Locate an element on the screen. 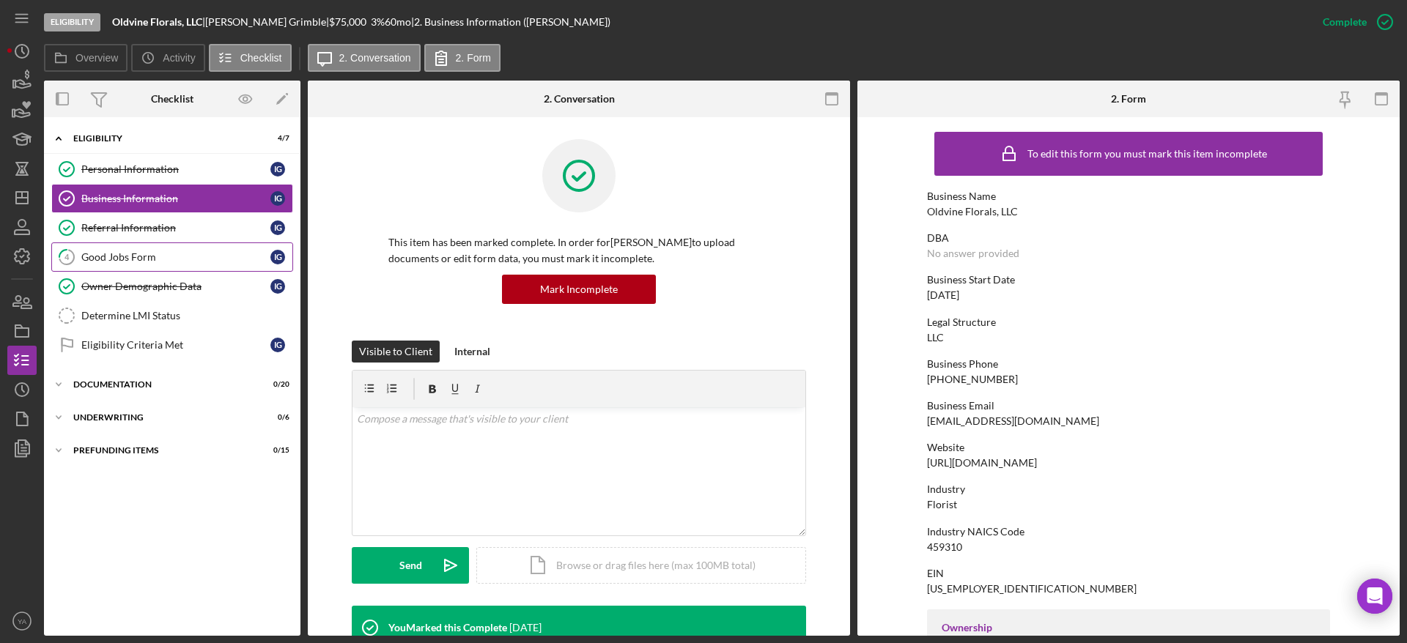 The height and width of the screenshot is (643, 1407). div: Industry NAICS Code is located at coordinates (1129, 532).